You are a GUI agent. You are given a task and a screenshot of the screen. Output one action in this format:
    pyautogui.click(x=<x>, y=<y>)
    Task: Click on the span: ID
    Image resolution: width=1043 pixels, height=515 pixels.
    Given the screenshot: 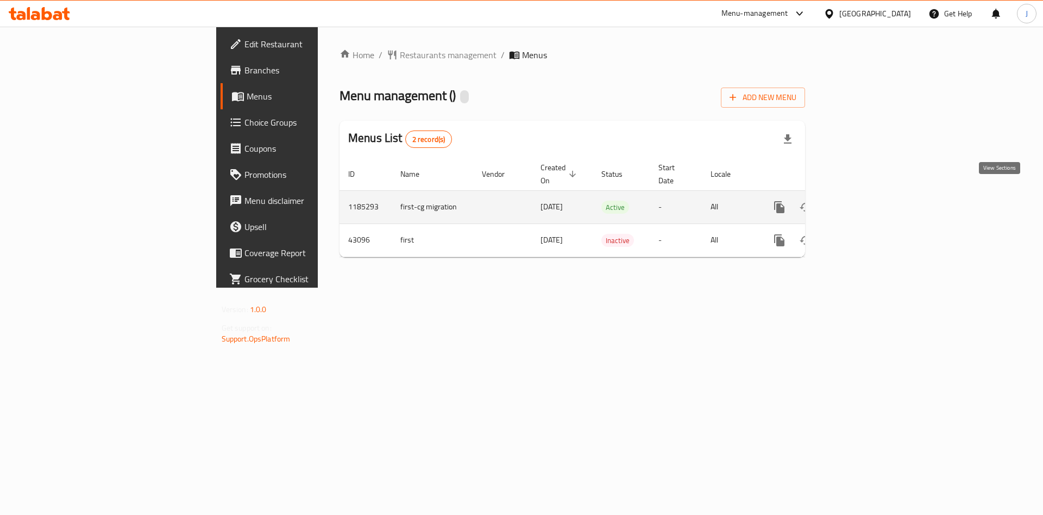 What is the action you would take?
    pyautogui.click(x=359, y=174)
    